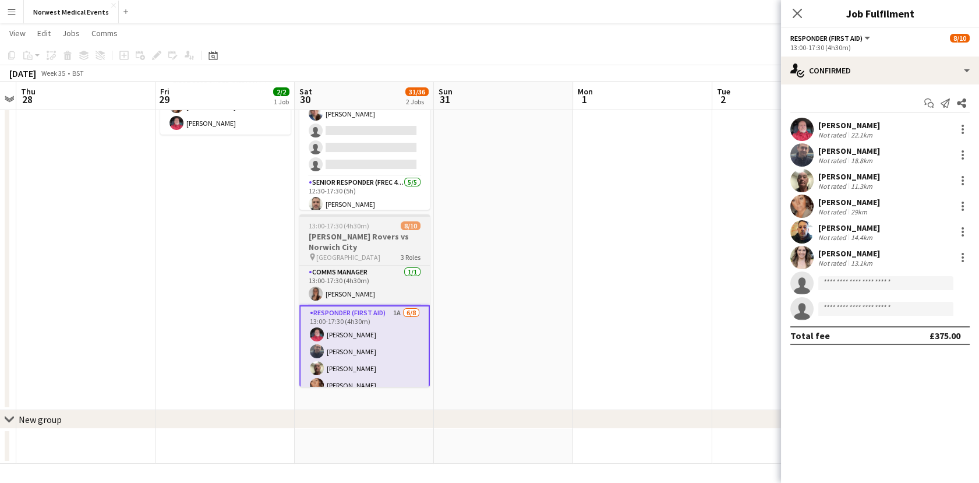 The height and width of the screenshot is (483, 979). I want to click on div: 11.3km, so click(862, 186).